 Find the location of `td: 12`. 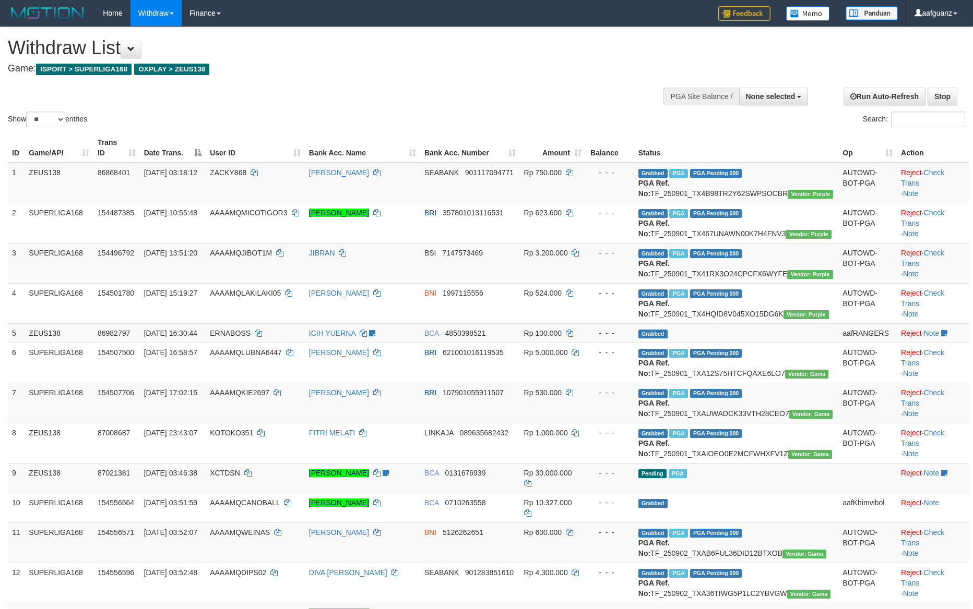

td: 12 is located at coordinates (16, 583).